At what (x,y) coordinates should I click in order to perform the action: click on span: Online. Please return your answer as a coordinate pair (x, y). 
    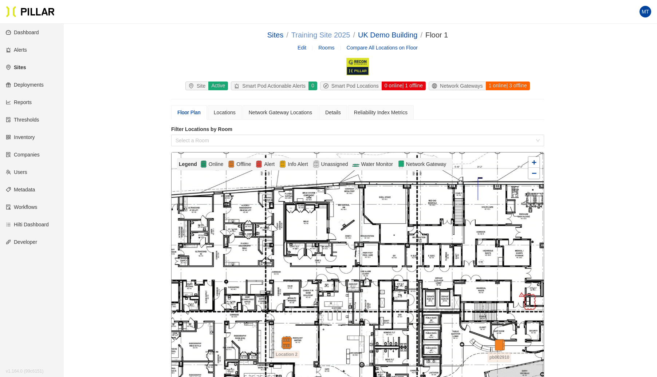
    Looking at the image, I should click on (216, 164).